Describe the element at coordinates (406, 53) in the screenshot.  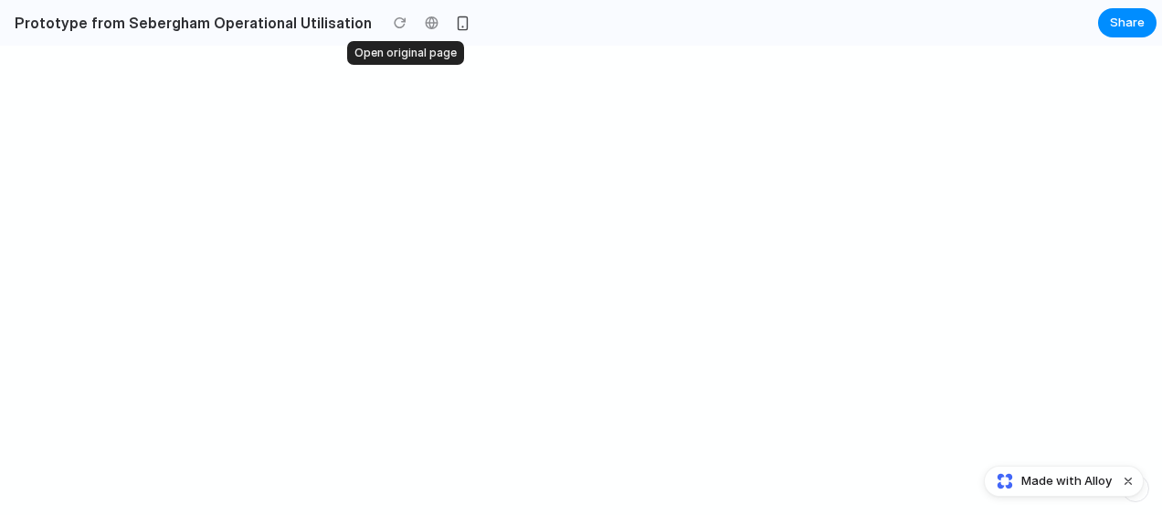
I see `div: Open original page` at that location.